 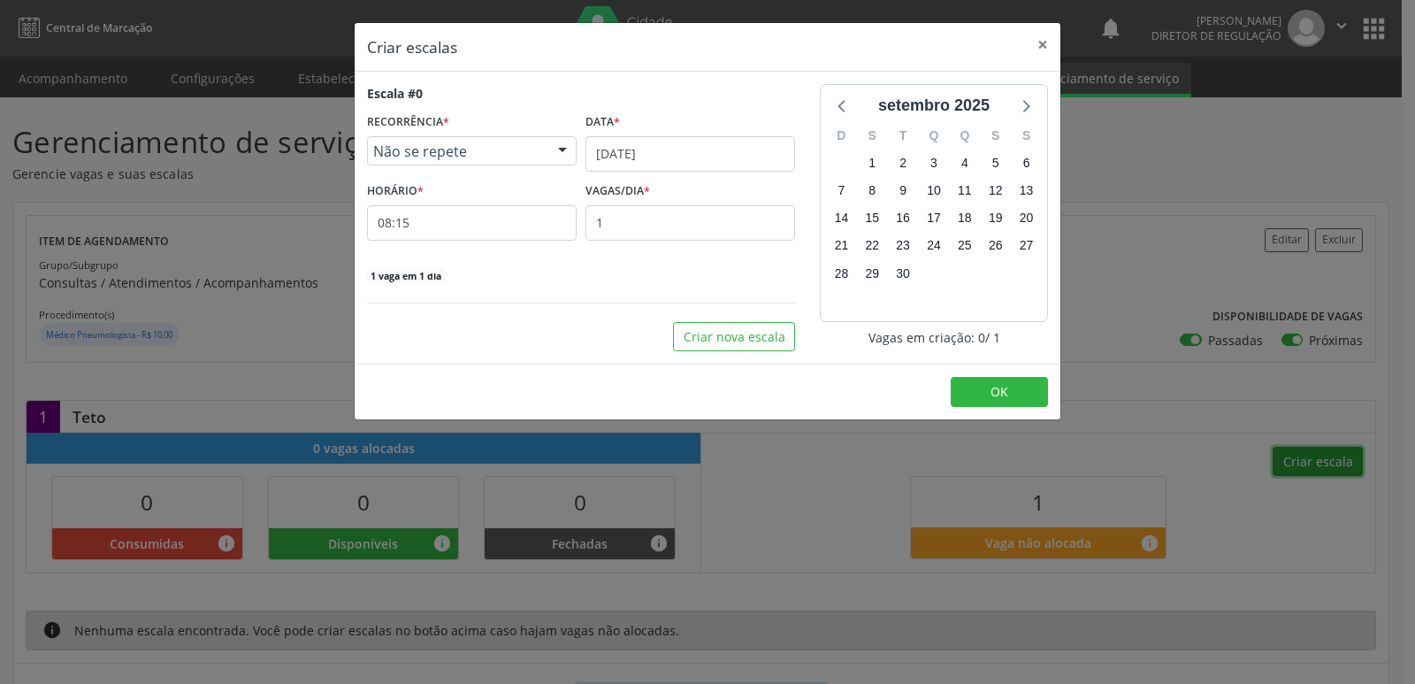 I want to click on span: / 1, so click(x=992, y=337).